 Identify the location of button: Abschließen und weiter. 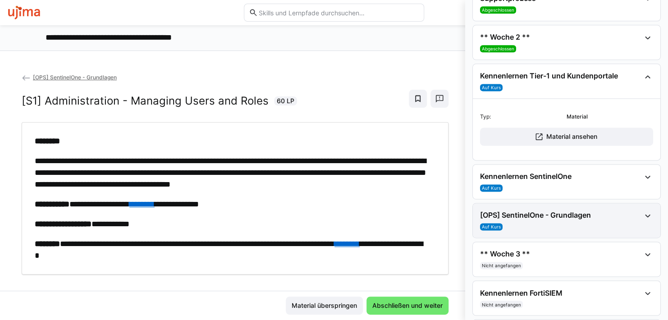
(408, 306).